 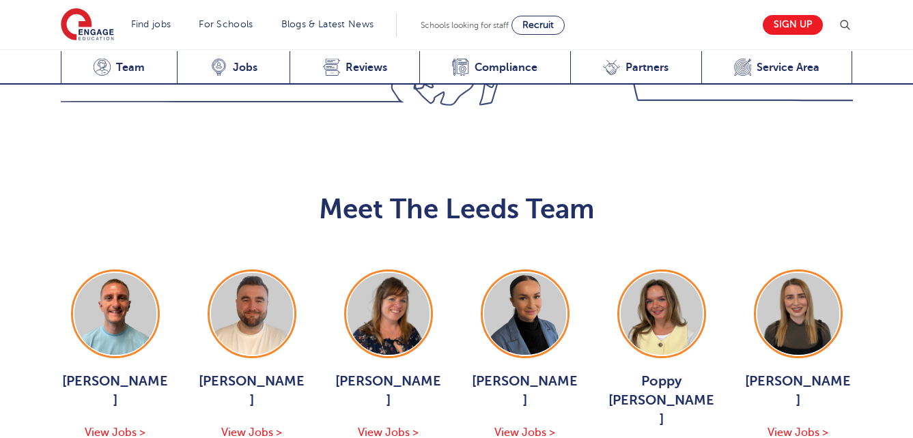 What do you see at coordinates (233, 68) in the screenshot?
I see `a: Jobs` at bounding box center [233, 68].